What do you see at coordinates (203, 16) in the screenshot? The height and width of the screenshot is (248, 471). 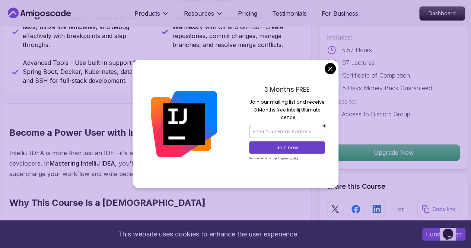 I see `button: Resources` at bounding box center [203, 16].